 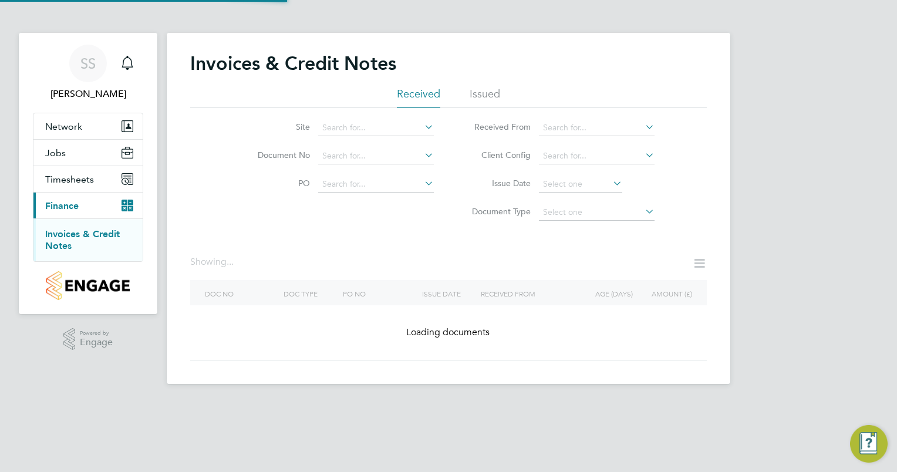 What do you see at coordinates (87, 285) in the screenshot?
I see `img: countryside-properties-logo-retina.png` at bounding box center [87, 285].